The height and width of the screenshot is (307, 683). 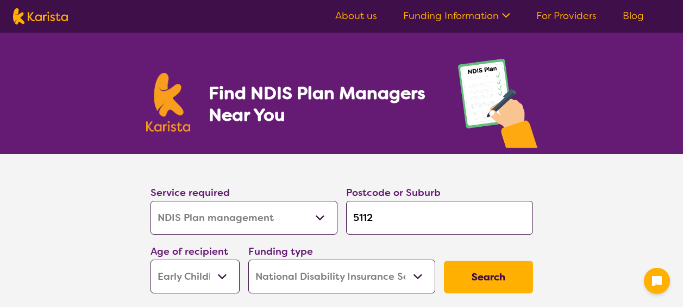 What do you see at coordinates (393, 192) in the screenshot?
I see `label: Postcode or Suburb` at bounding box center [393, 192].